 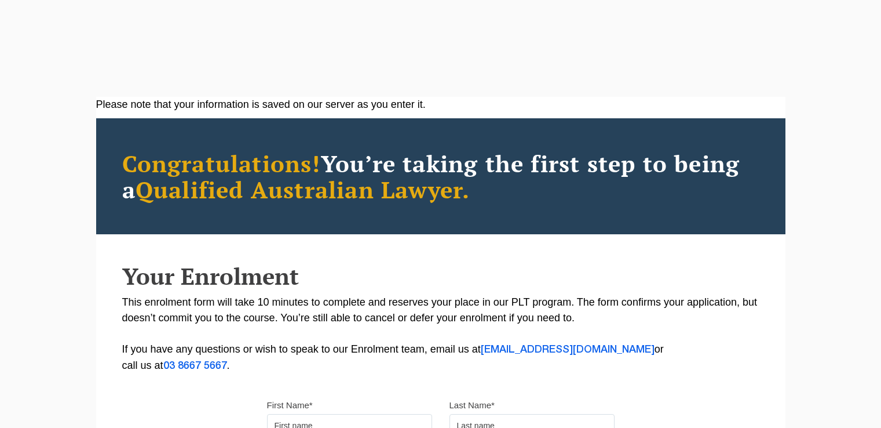 I want to click on span: Congratulations!, so click(x=221, y=163).